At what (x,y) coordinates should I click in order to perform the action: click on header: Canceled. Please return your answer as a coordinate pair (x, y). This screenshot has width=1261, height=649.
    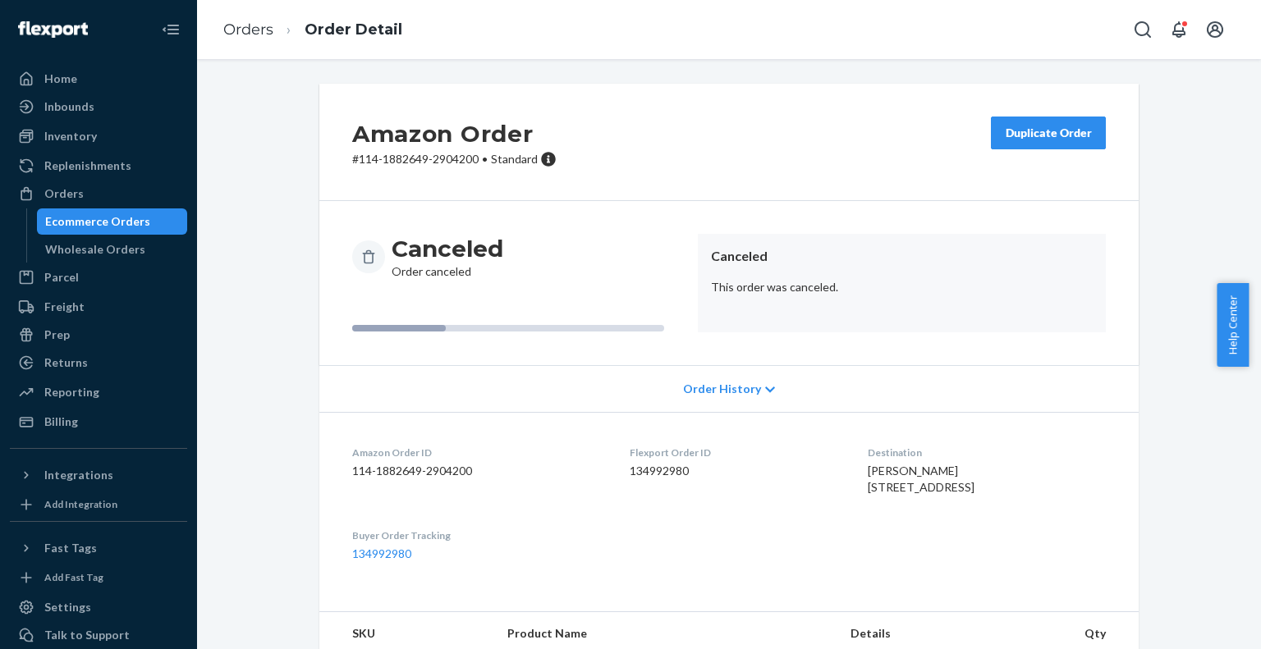
    Looking at the image, I should click on (901, 256).